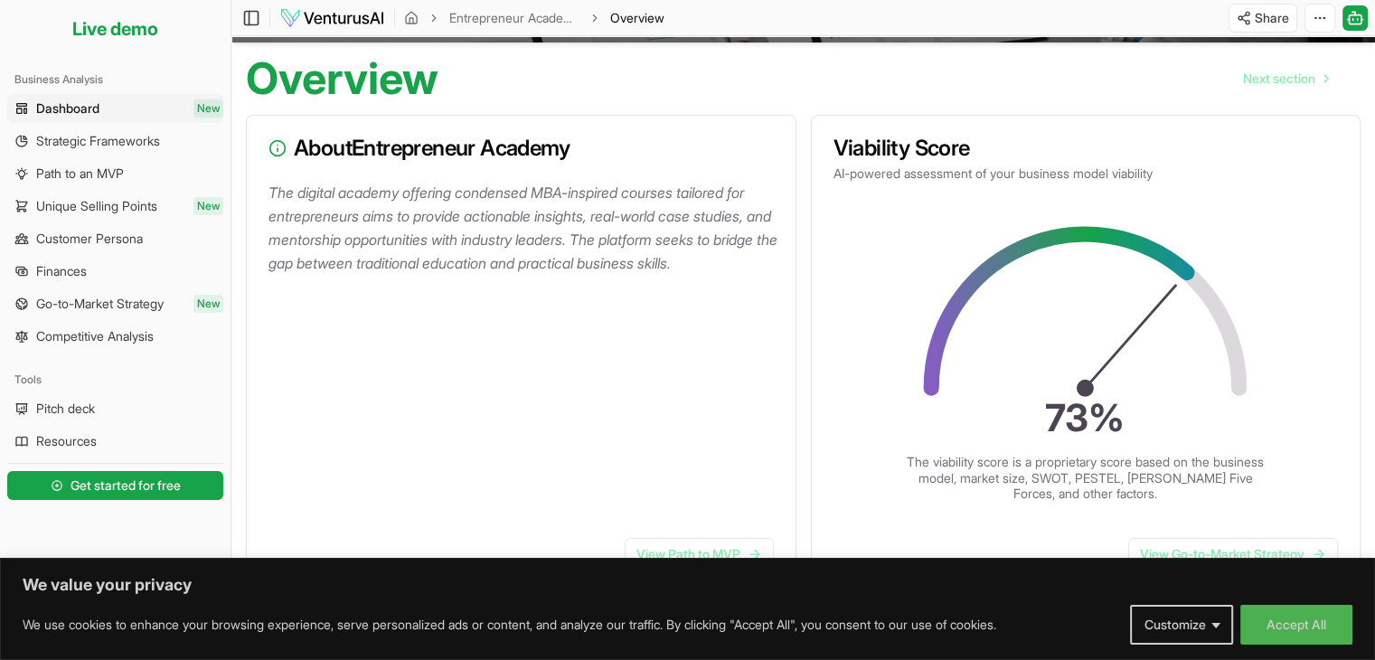  Describe the element at coordinates (66, 441) in the screenshot. I see `span: Resources` at that location.